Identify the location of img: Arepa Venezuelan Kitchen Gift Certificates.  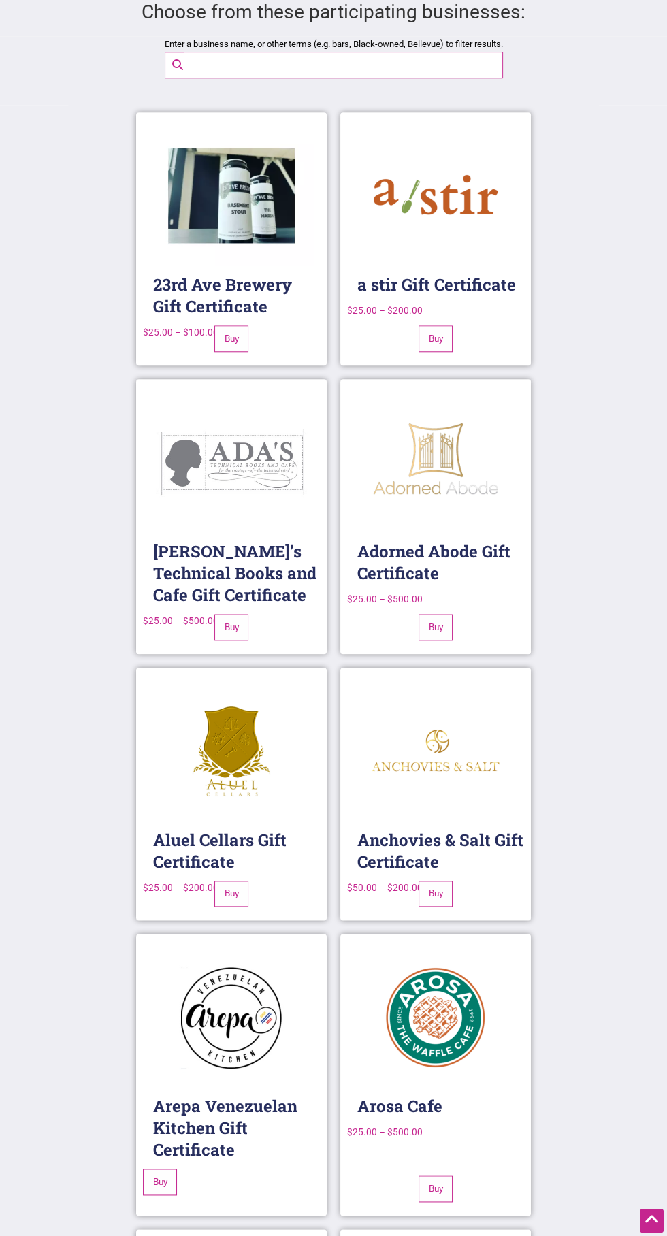
(231, 1017).